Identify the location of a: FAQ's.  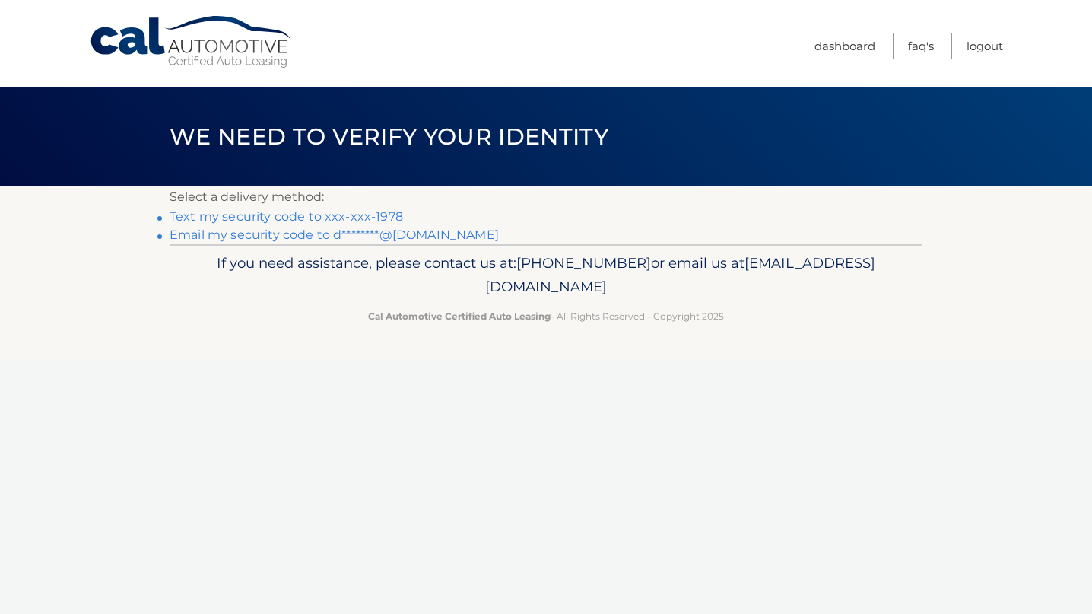
(921, 46).